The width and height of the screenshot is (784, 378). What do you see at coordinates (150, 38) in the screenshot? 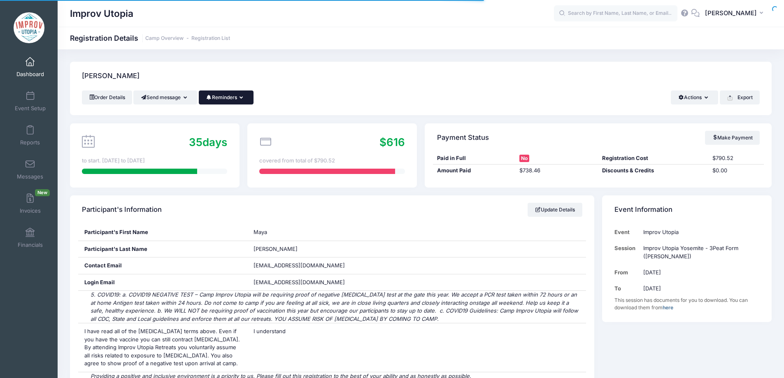
I see `h1: Registration Details` at bounding box center [150, 38].